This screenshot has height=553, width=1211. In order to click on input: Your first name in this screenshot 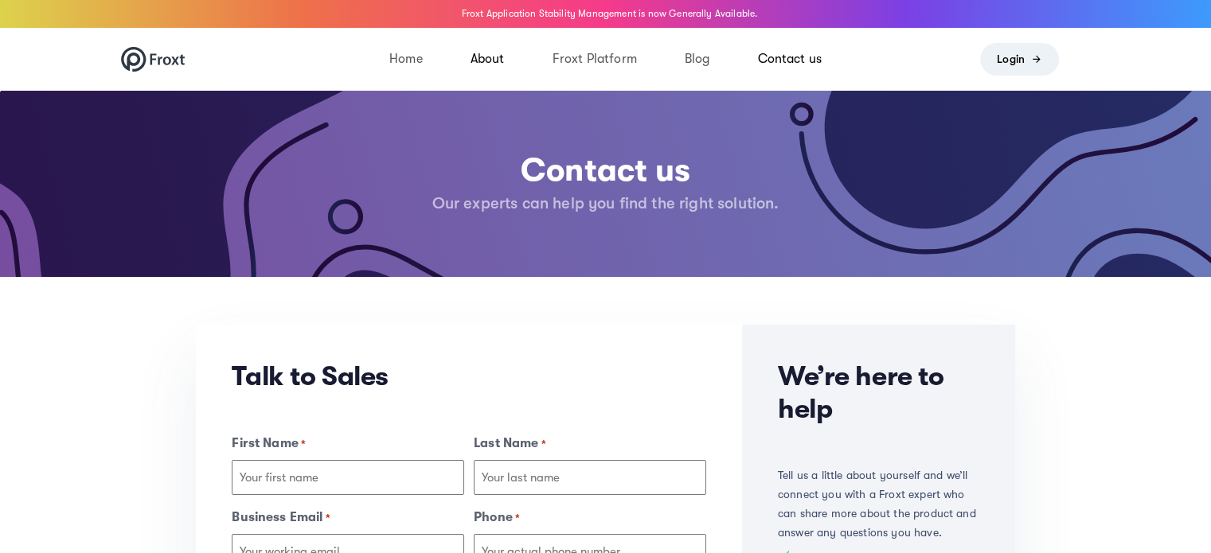, I will do `click(348, 478)`.